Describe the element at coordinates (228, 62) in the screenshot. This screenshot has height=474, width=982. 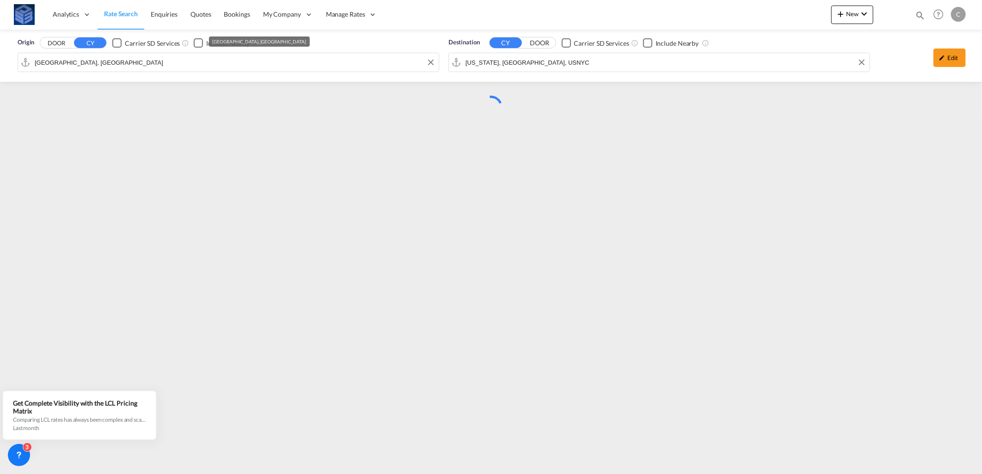
I see `md-input-container: Jebel Ali, AEJEA` at that location.